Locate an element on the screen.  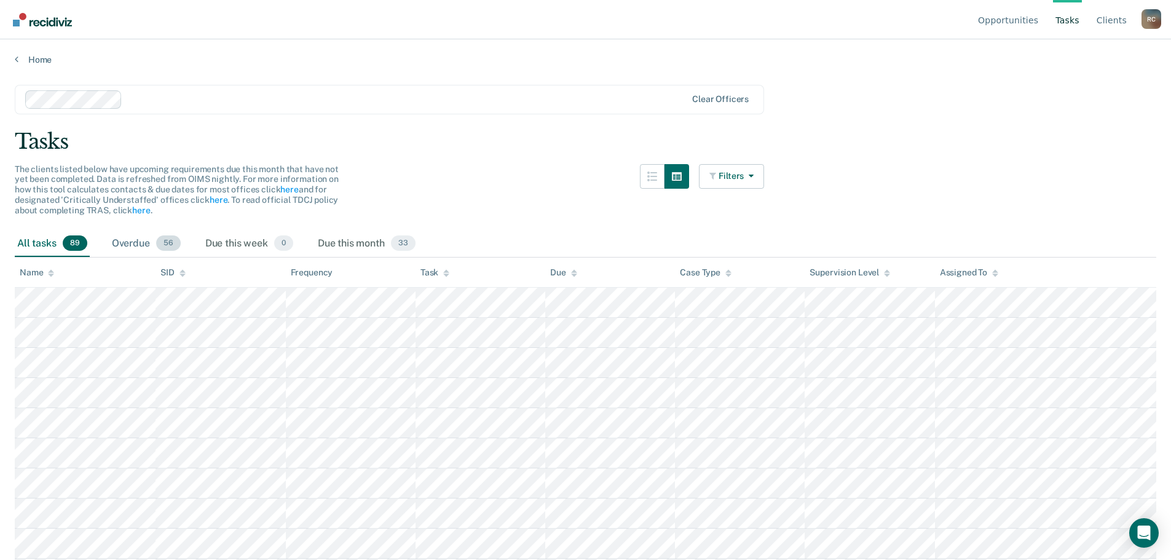
div: Clear officers is located at coordinates (720, 99).